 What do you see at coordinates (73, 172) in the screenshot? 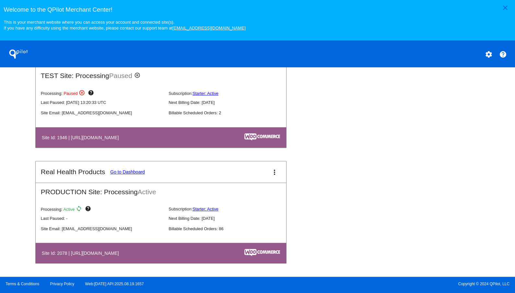
I see `h2: Real Health Products` at bounding box center [73, 172].